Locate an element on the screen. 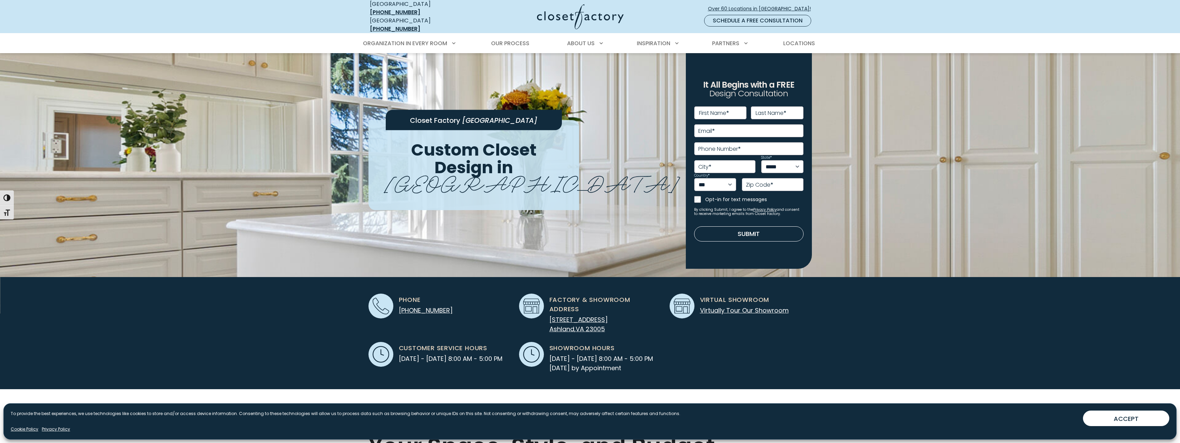 This screenshot has width=1180, height=443. span: Partners is located at coordinates (725, 43).